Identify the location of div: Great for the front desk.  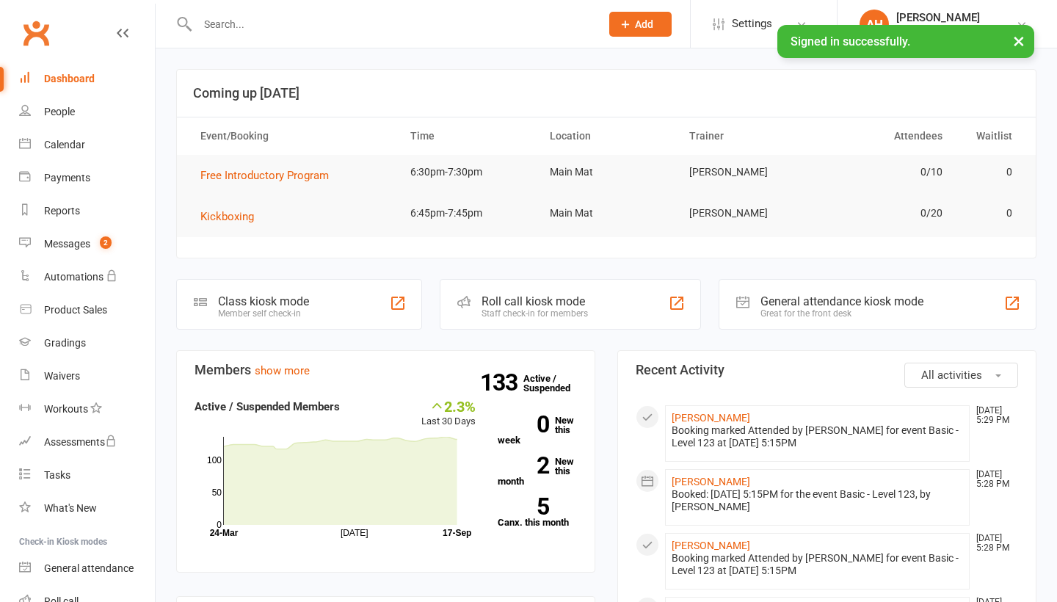
(842, 313).